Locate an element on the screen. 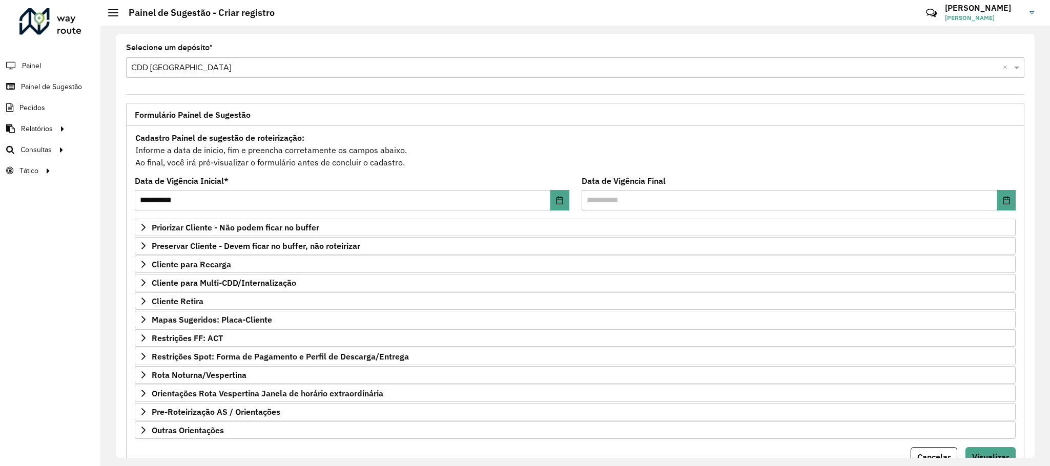 The height and width of the screenshot is (466, 1050). span: Visualizar is located at coordinates (990, 457).